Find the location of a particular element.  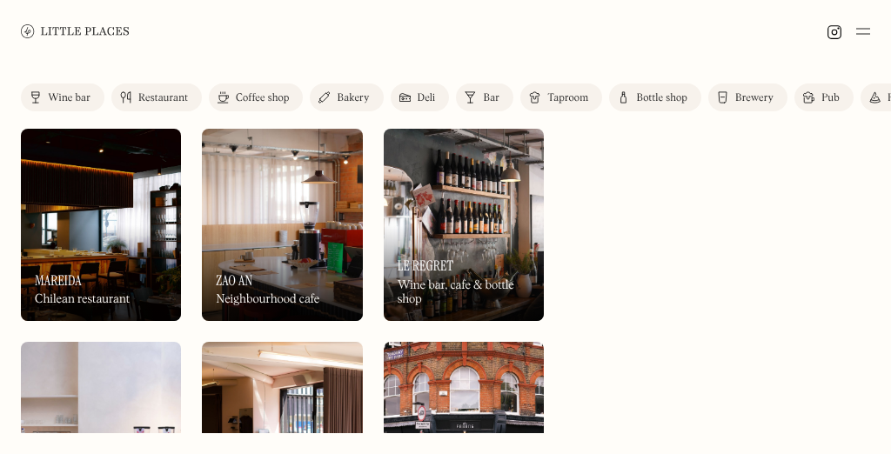

img: Le Regret is located at coordinates (464, 224).